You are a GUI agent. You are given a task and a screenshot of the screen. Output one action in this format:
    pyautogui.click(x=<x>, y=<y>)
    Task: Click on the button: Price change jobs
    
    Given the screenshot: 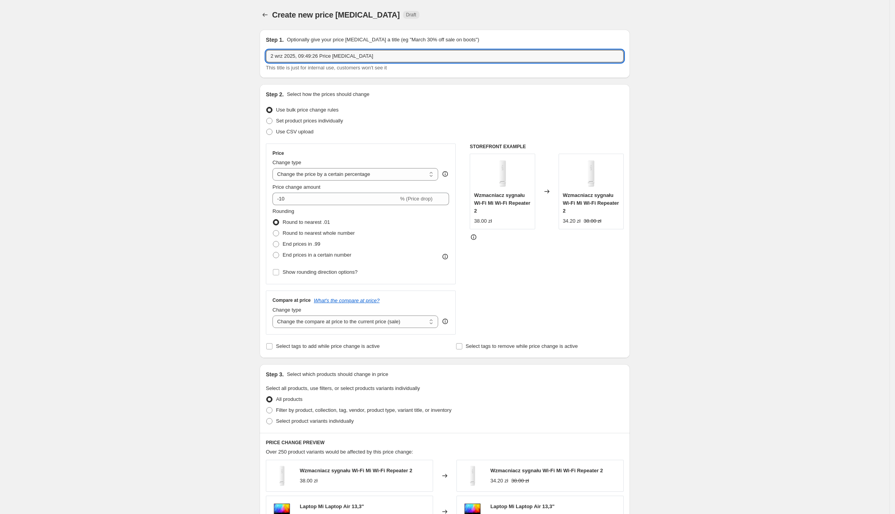 What is the action you would take?
    pyautogui.click(x=265, y=15)
    